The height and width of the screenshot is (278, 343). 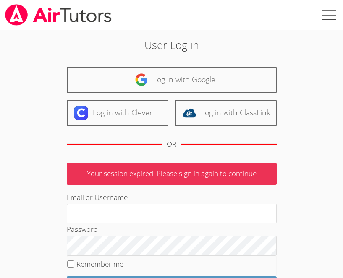 I want to click on a: Log in with Clever, so click(x=118, y=113).